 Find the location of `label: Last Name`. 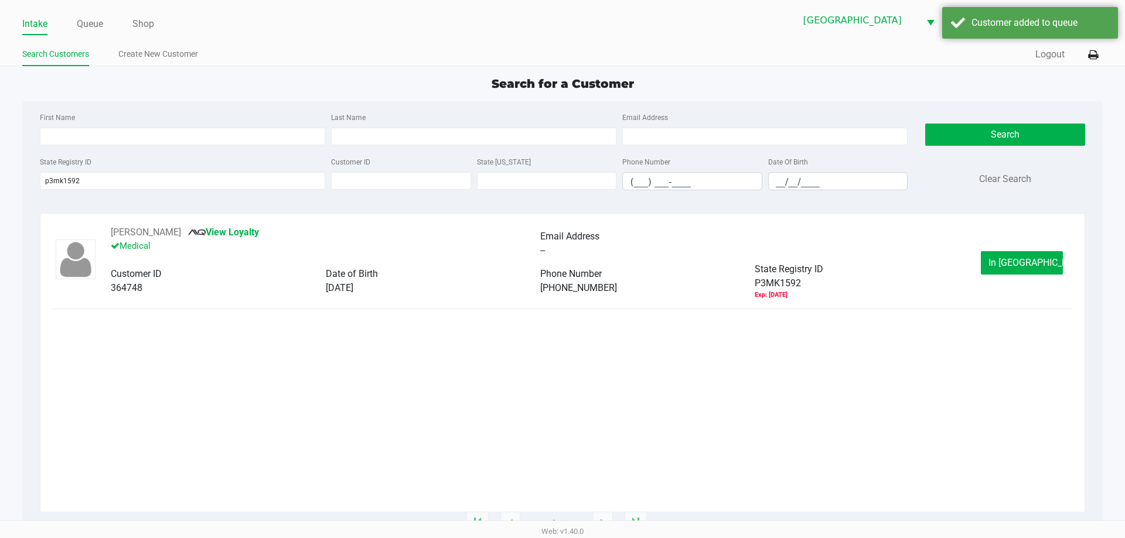

label: Last Name is located at coordinates (348, 118).